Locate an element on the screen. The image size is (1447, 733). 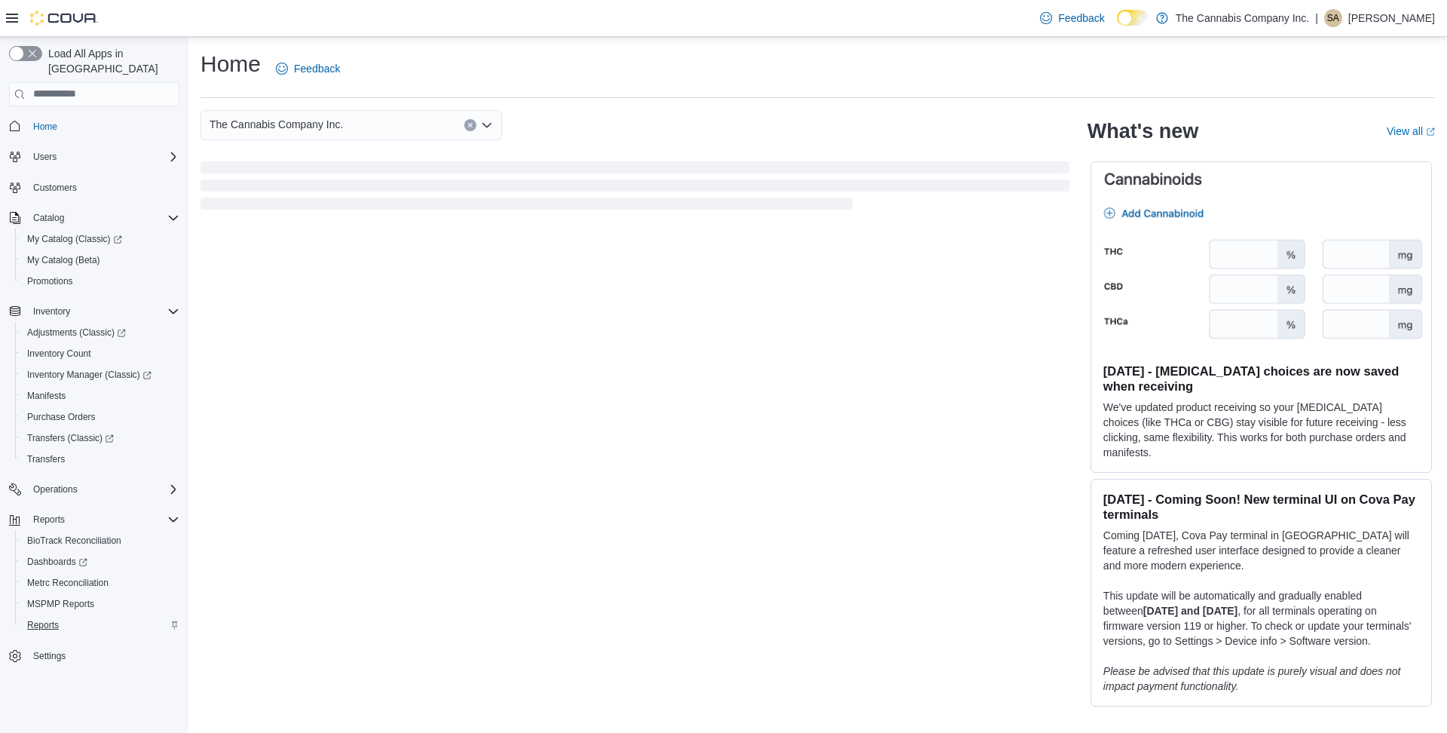
span: My Catalog (Beta) is located at coordinates (63, 260).